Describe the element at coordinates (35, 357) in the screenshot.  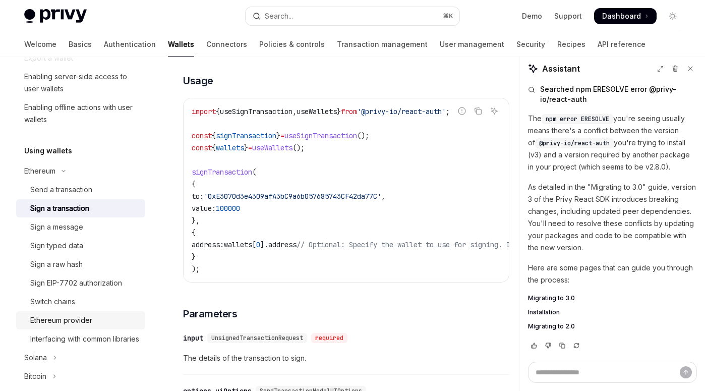
I see `div: Solana` at that location.